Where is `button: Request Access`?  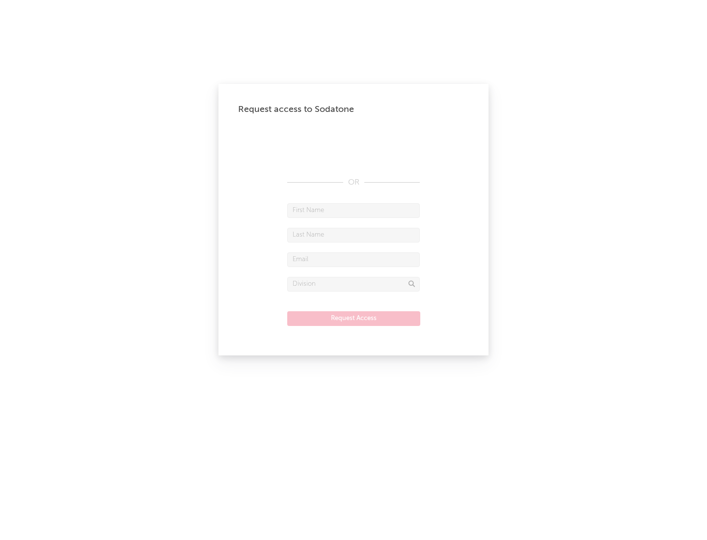
button: Request Access is located at coordinates (353, 319).